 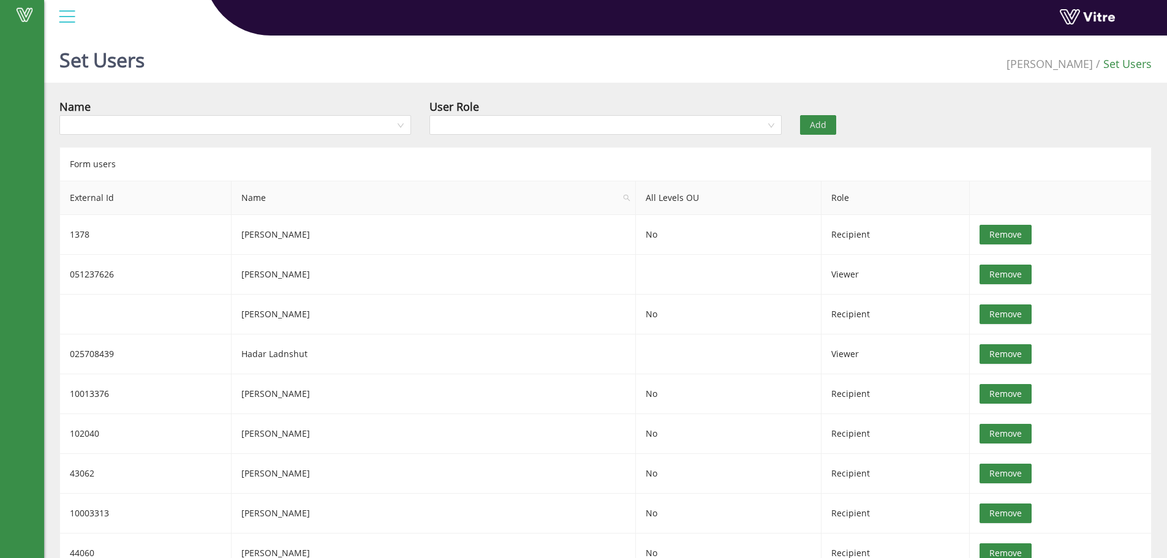 What do you see at coordinates (89, 393) in the screenshot?
I see `span: 10013376` at bounding box center [89, 393].